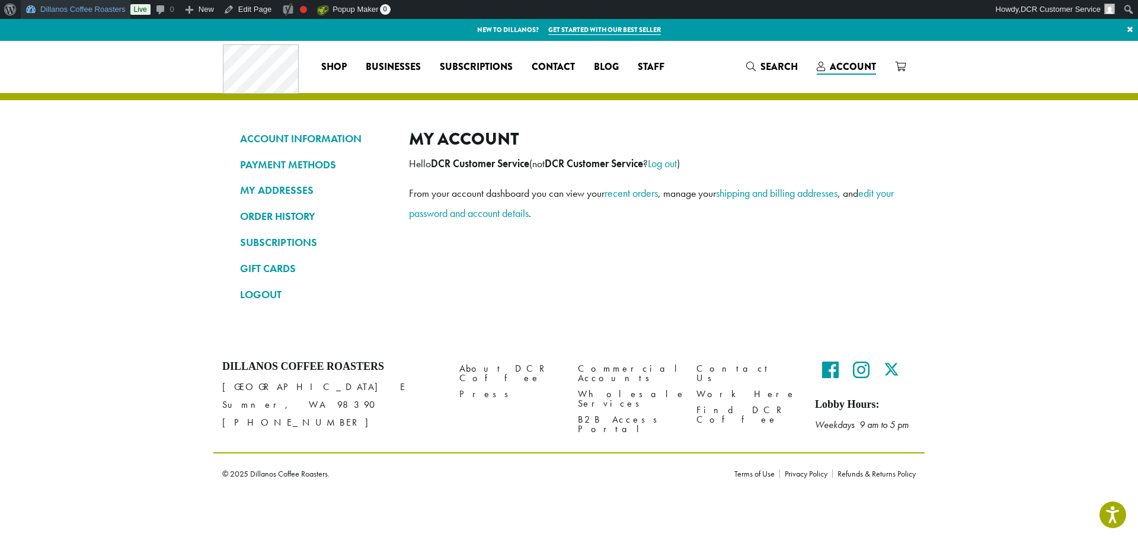 Image resolution: width=1138 pixels, height=540 pixels. I want to click on a: Work Here, so click(747, 394).